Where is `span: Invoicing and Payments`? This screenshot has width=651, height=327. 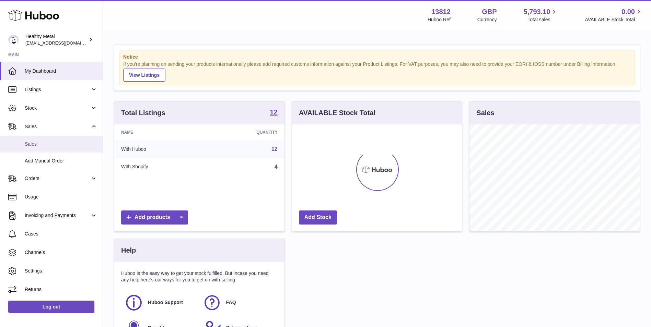
span: Invoicing and Payments is located at coordinates (57, 215).